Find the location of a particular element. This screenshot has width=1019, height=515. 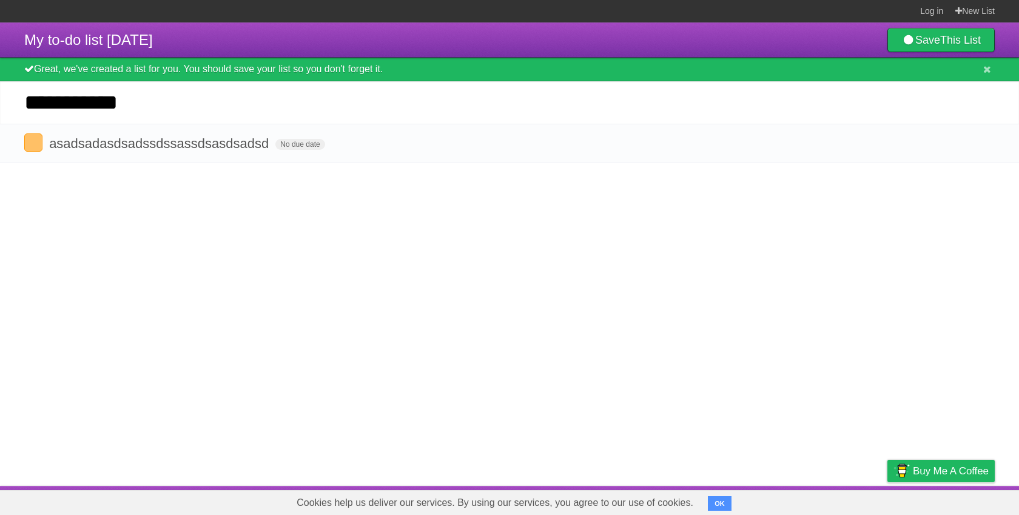

span: asadsadasdsadssdssassdsasdsadsd is located at coordinates (160, 143).